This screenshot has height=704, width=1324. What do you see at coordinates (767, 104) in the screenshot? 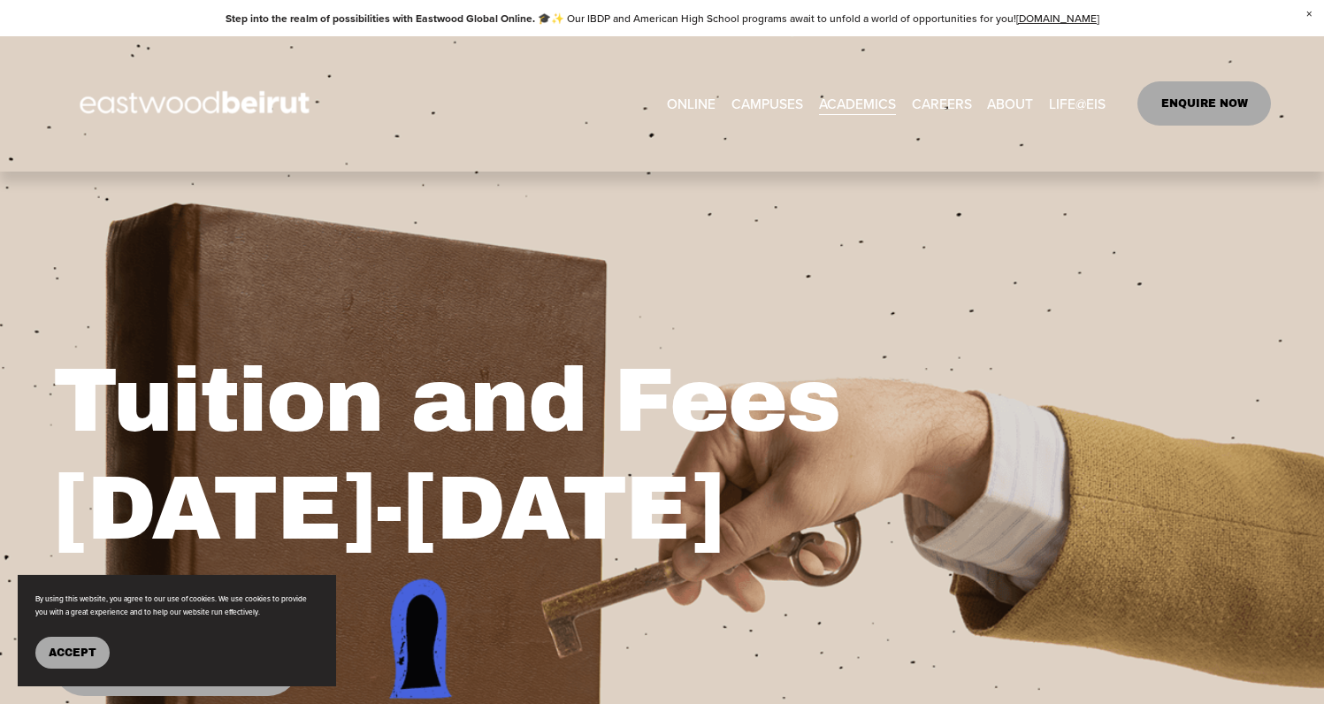
I see `span: CAMPUSES` at bounding box center [767, 104].